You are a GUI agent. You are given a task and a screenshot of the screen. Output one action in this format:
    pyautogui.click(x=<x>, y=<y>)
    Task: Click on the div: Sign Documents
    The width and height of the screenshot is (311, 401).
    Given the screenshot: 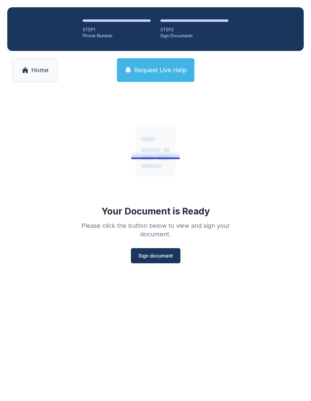 What is the action you would take?
    pyautogui.click(x=194, y=36)
    